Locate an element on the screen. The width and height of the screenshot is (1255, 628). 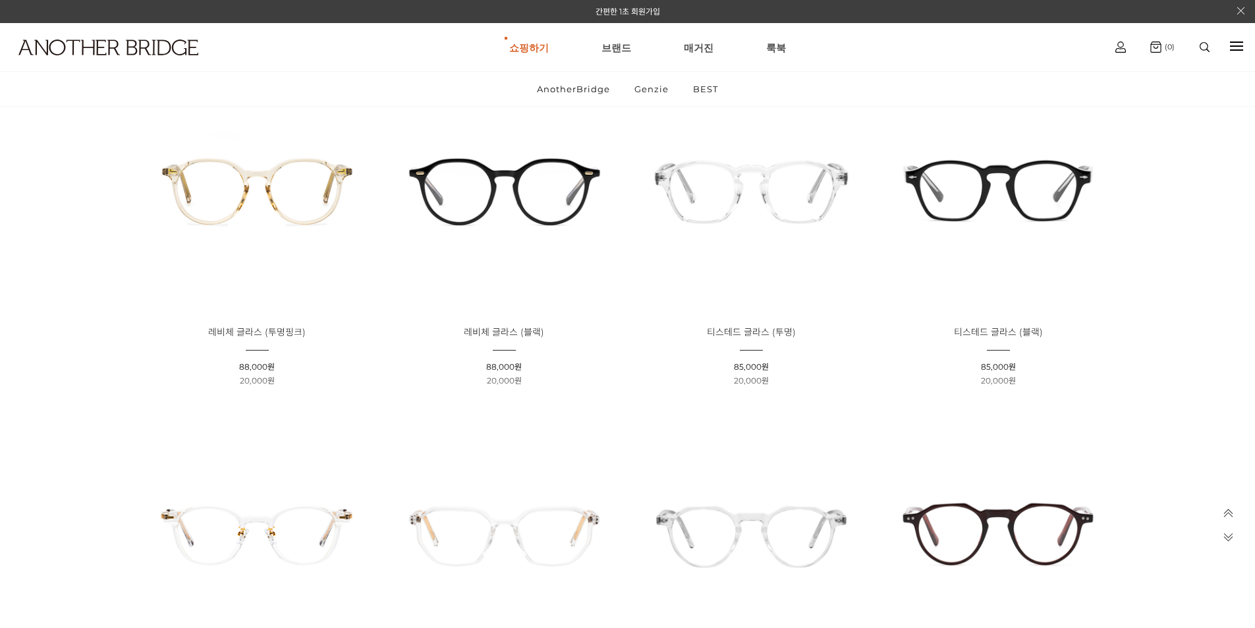
span: 대화 is located at coordinates (128, 443).